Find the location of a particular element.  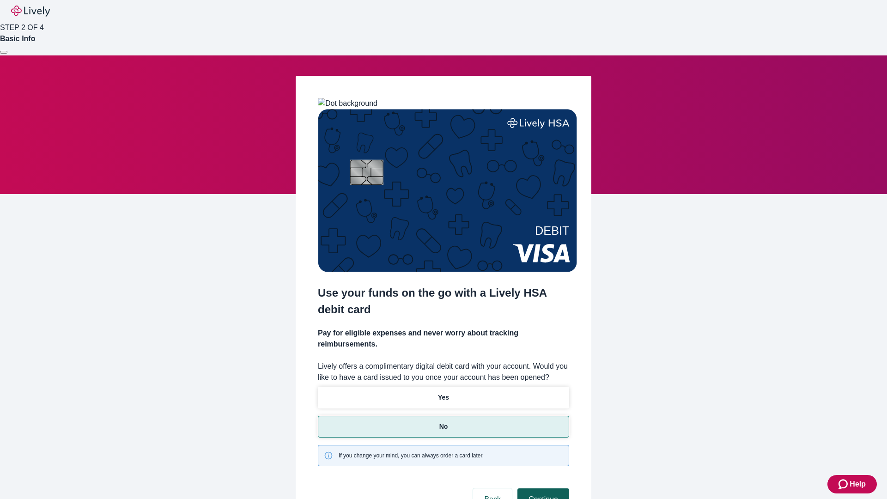

span: If you change your mind, you can always order a card later. is located at coordinates (411, 456).